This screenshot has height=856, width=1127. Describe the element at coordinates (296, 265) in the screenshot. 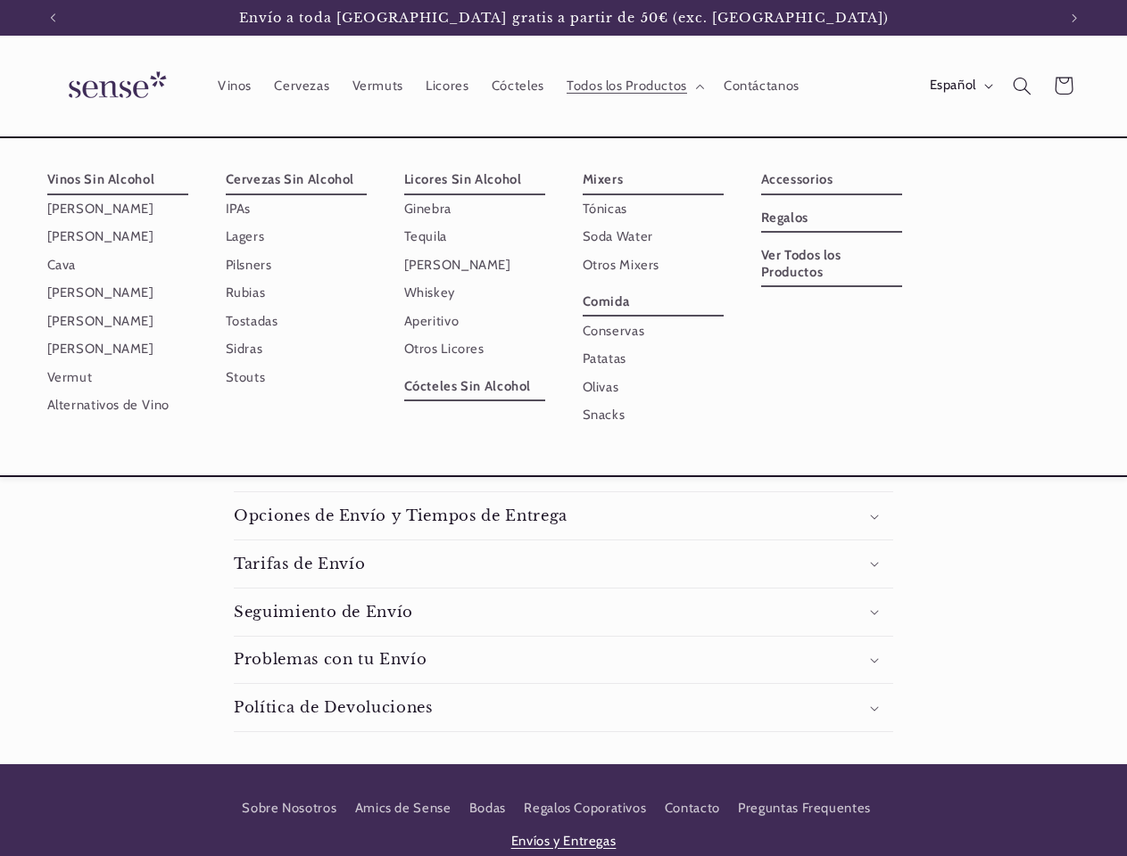

I see `a: Pilsners` at that location.